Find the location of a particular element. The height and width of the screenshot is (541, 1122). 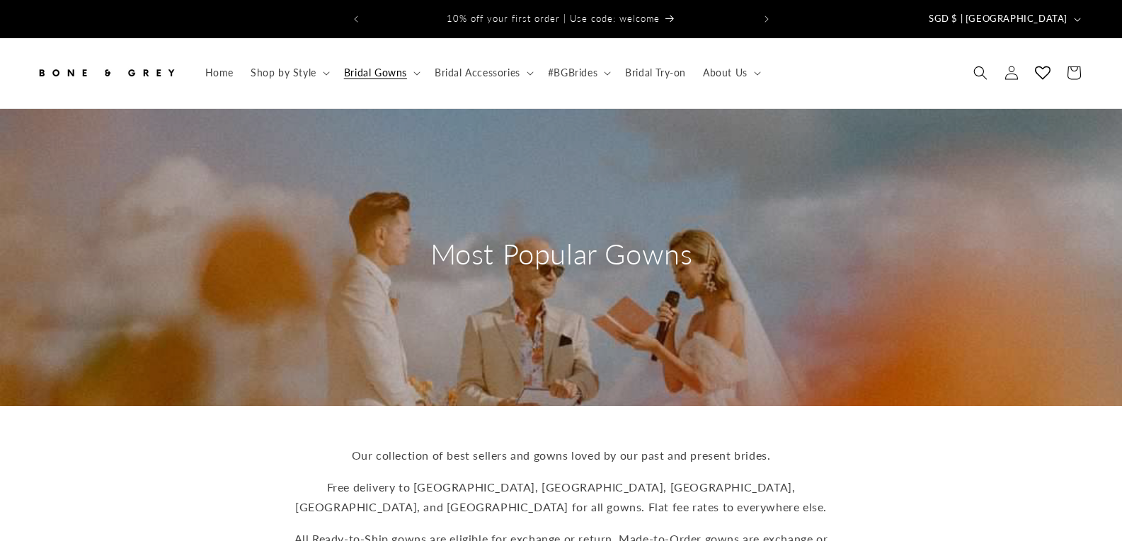

span: Bridal Try-on is located at coordinates (655, 73).